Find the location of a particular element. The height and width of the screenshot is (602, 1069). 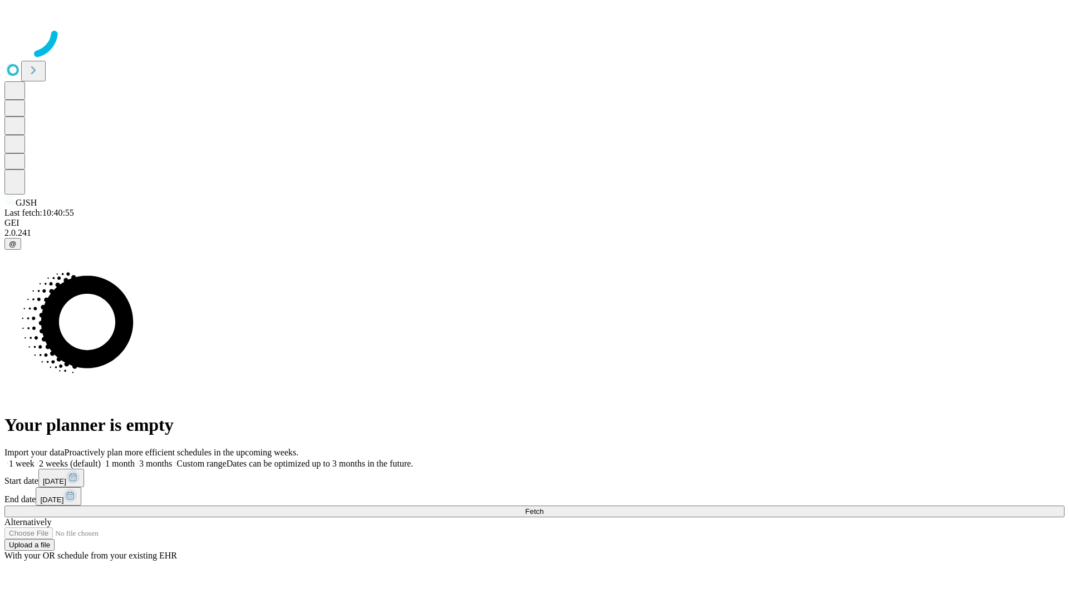

span: 1 month is located at coordinates (120, 463).